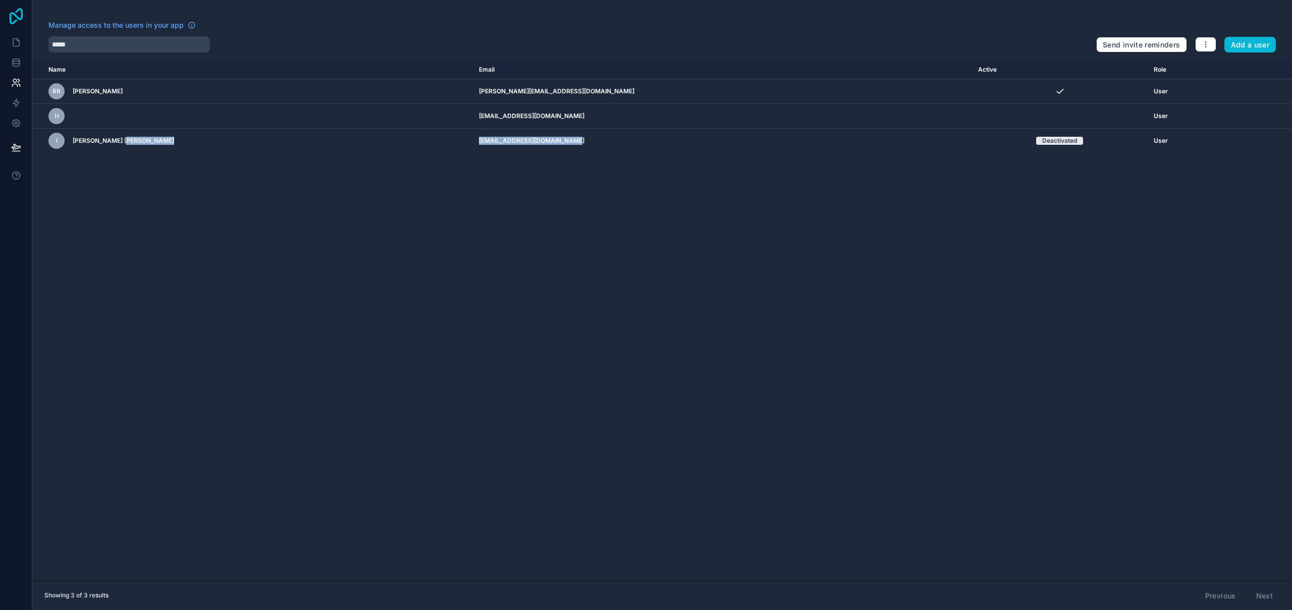  Describe the element at coordinates (1060, 70) in the screenshot. I see `th: Active` at that location.